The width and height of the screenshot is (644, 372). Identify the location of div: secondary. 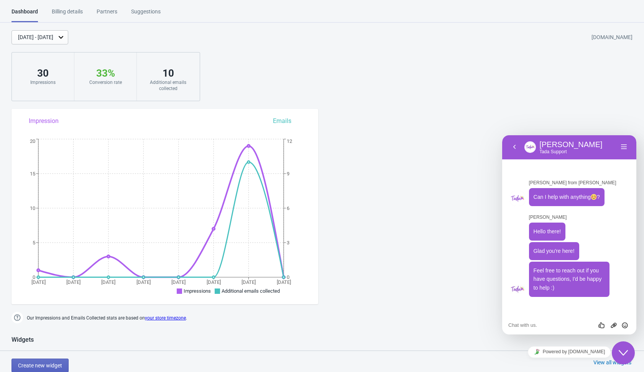
(122, 12).